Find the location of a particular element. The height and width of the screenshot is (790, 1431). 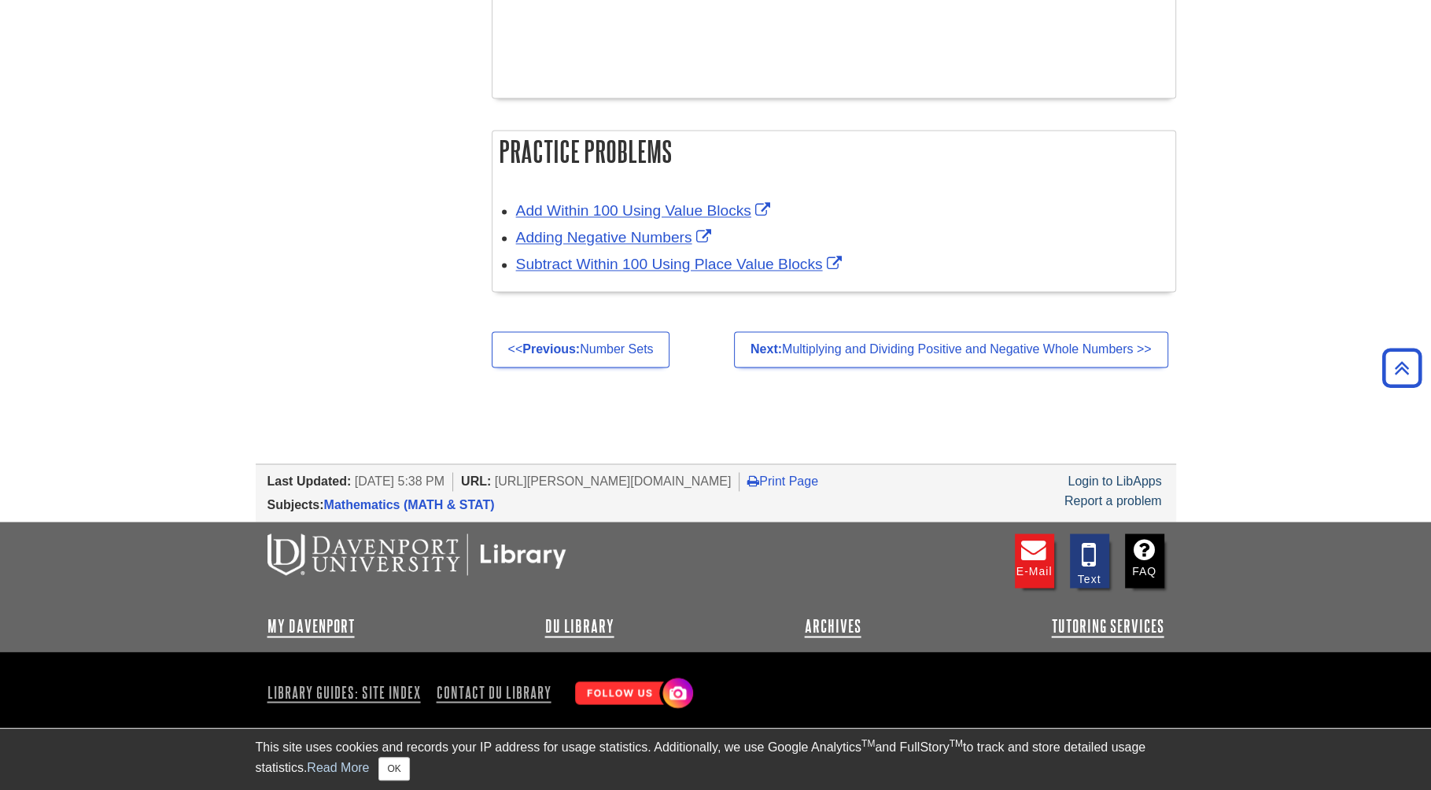

a: FAQ is located at coordinates (1145, 560).